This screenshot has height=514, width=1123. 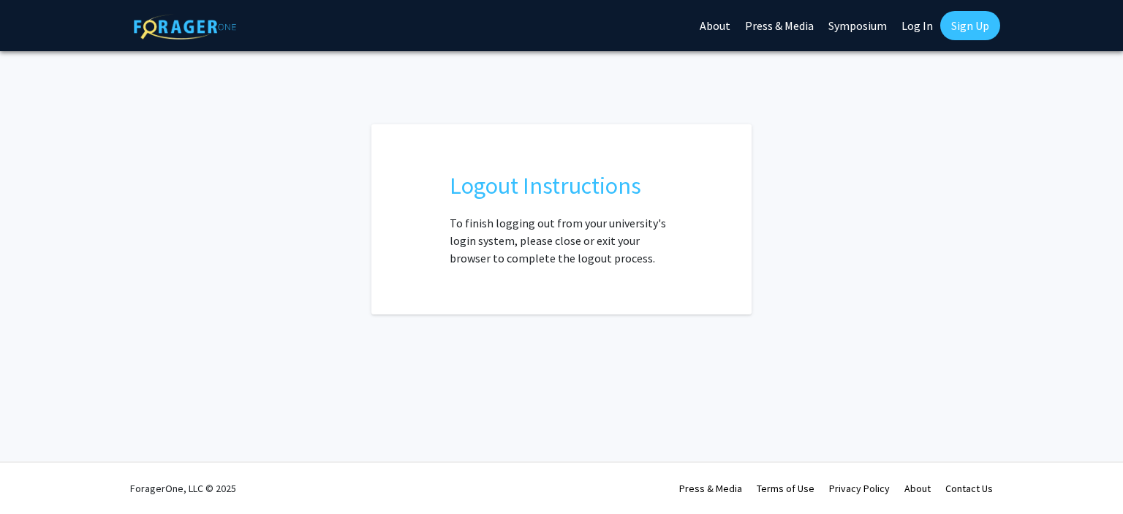 I want to click on p: To finish logging out from your university's login system, please close or exit your browser to c..., so click(x=561, y=240).